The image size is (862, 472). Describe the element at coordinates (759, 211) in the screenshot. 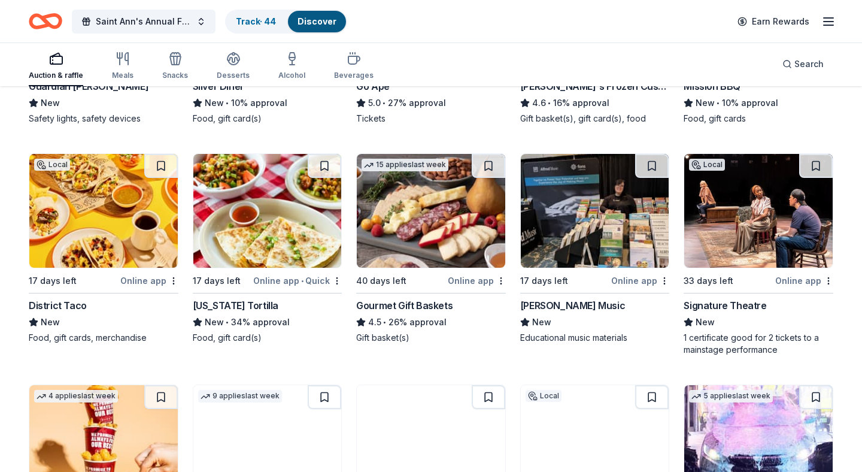

I see `img: Image for Signature Theatre` at that location.